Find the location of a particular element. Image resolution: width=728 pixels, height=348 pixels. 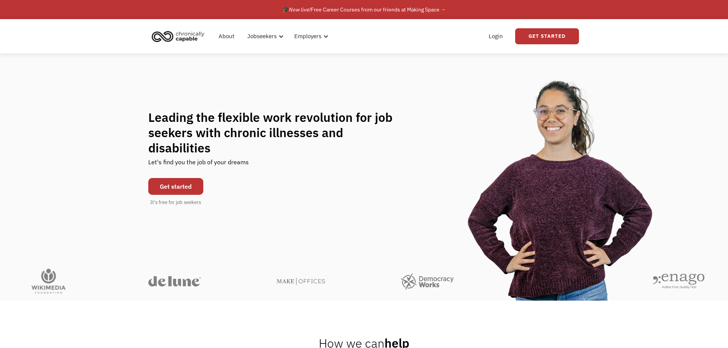

a: home is located at coordinates (180, 36).